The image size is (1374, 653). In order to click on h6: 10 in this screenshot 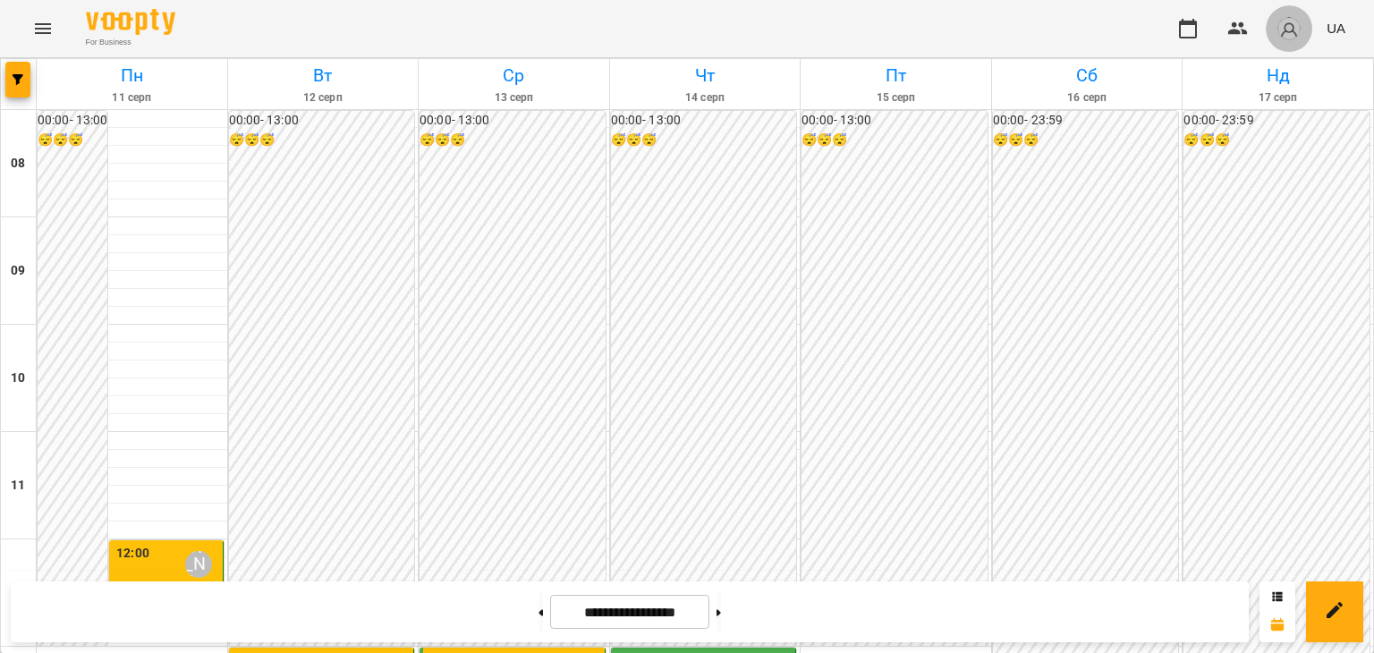, I will do `click(18, 378)`.